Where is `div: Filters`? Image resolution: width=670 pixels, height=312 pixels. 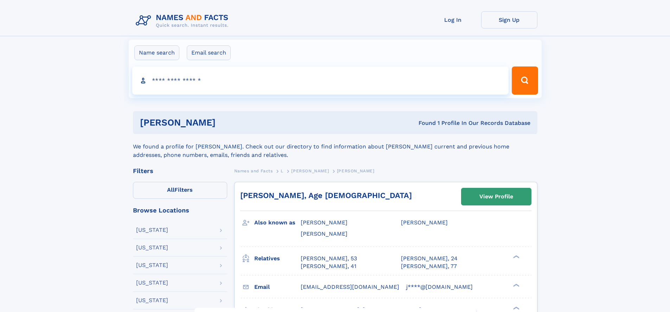 div: Filters is located at coordinates (180, 171).